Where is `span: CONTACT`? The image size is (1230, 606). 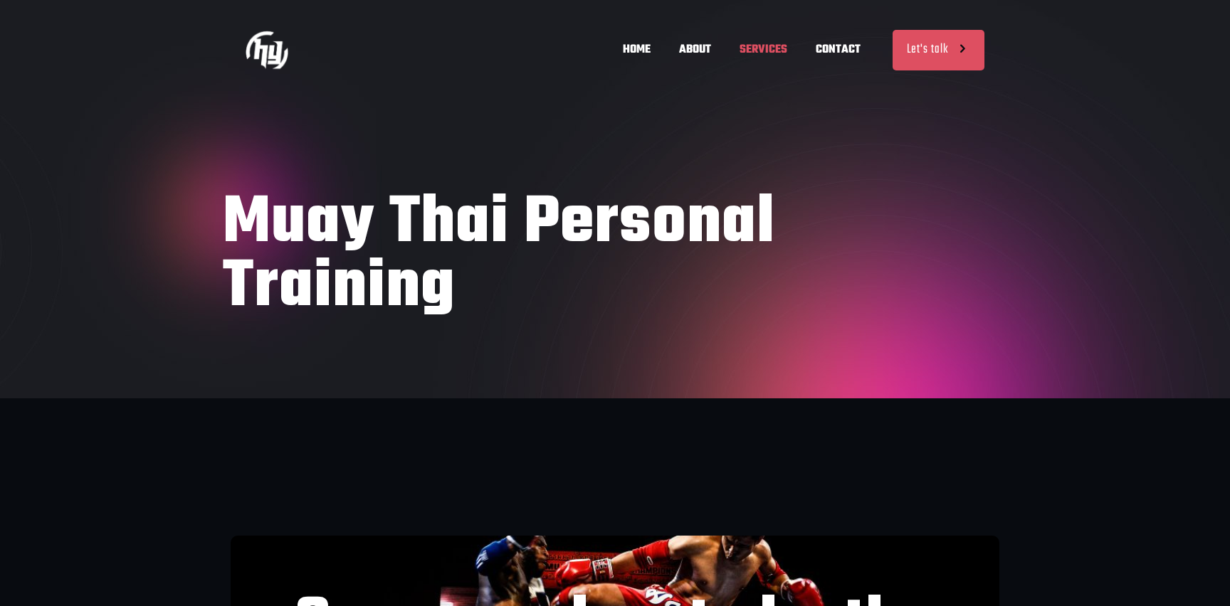
span: CONTACT is located at coordinates (838, 50).